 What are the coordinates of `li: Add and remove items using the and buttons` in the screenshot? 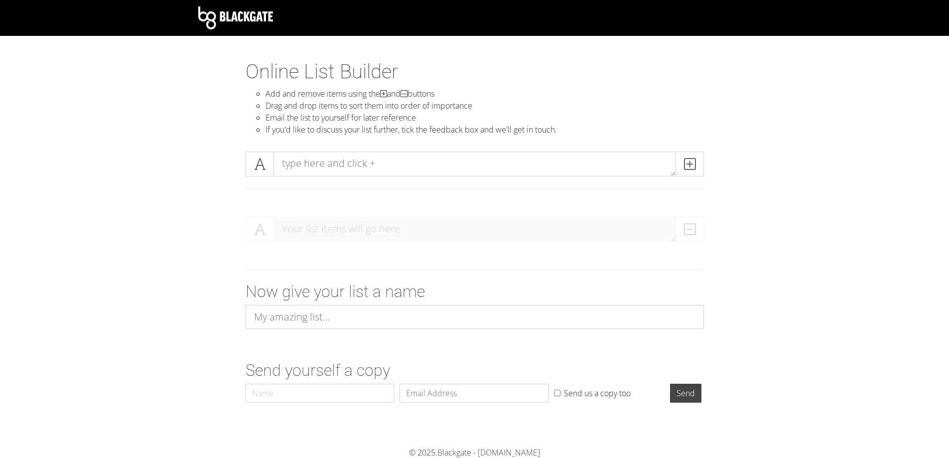 It's located at (485, 94).